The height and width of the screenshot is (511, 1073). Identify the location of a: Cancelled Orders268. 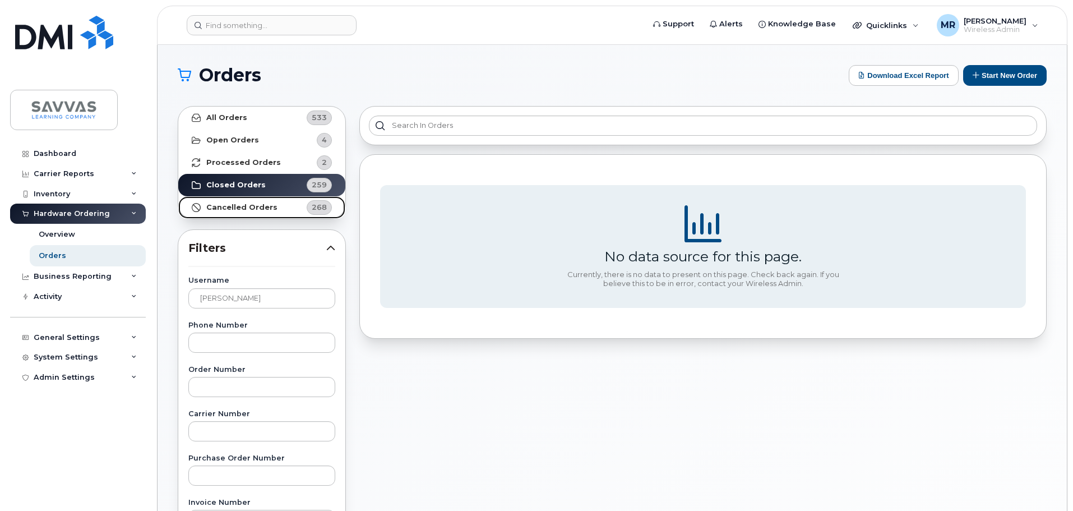
(262, 207).